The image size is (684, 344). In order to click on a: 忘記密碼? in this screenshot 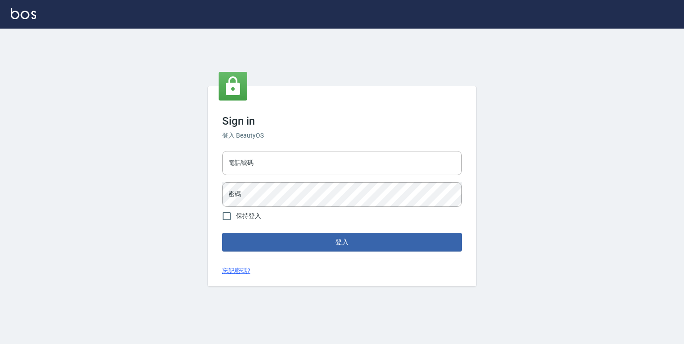, I will do `click(236, 271)`.